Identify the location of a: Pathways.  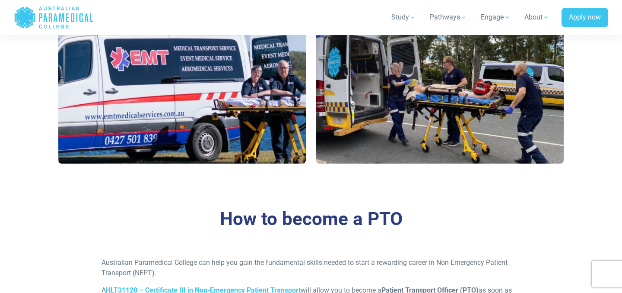
(449, 17).